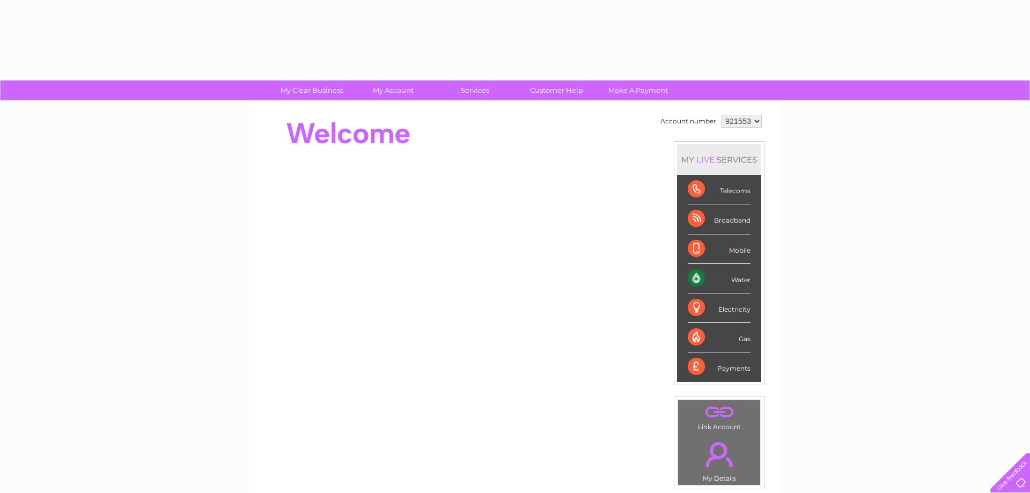 The height and width of the screenshot is (493, 1030). What do you see at coordinates (312, 90) in the screenshot?
I see `a: My Clear Business` at bounding box center [312, 90].